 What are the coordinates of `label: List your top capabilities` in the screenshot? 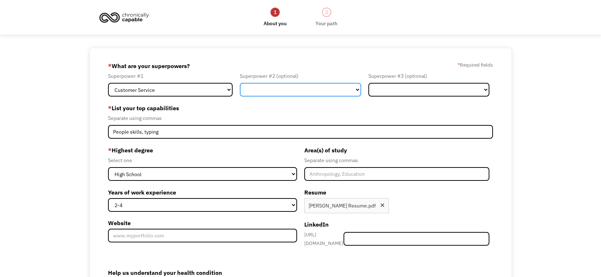 It's located at (301, 108).